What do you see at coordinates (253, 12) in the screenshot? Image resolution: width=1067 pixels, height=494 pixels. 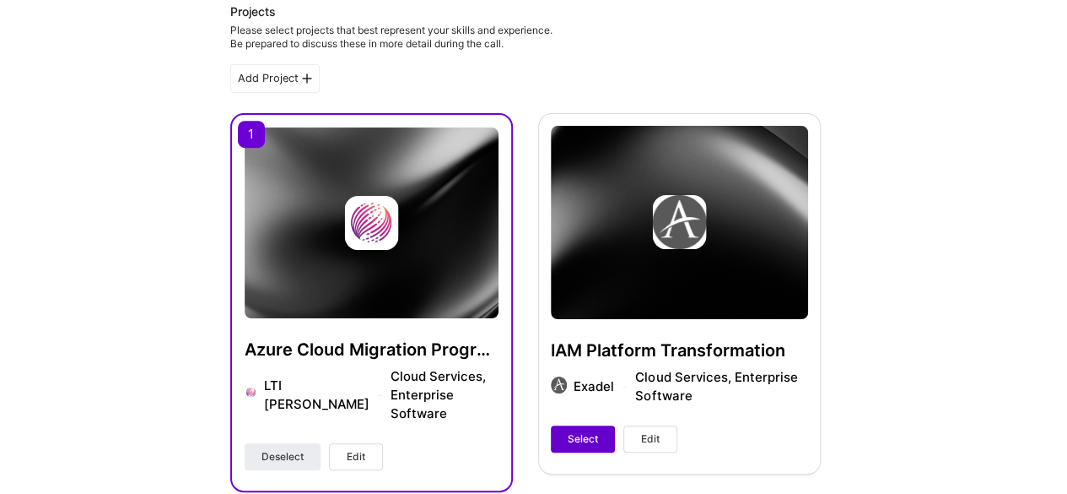 I see `div: Projects` at bounding box center [253, 12].